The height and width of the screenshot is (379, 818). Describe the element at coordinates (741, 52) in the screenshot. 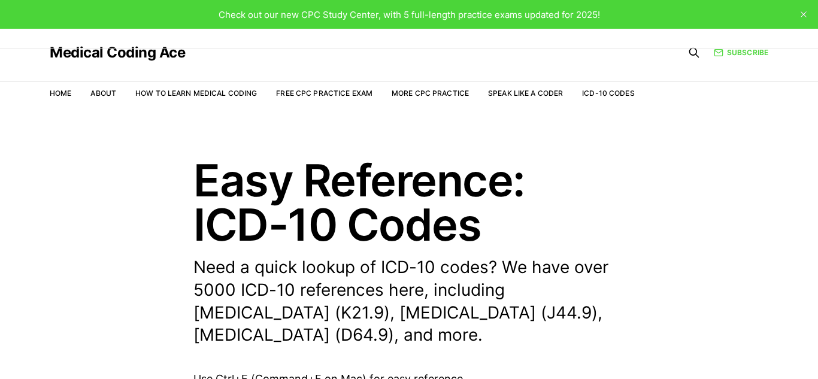

I see `a: Subscribe` at that location.